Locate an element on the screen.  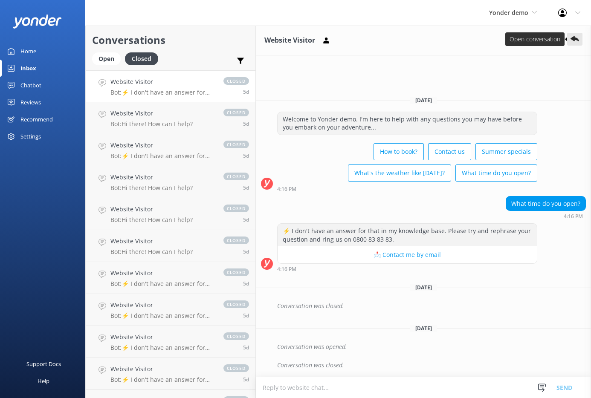
h3: Website Visitor is located at coordinates (290, 41).